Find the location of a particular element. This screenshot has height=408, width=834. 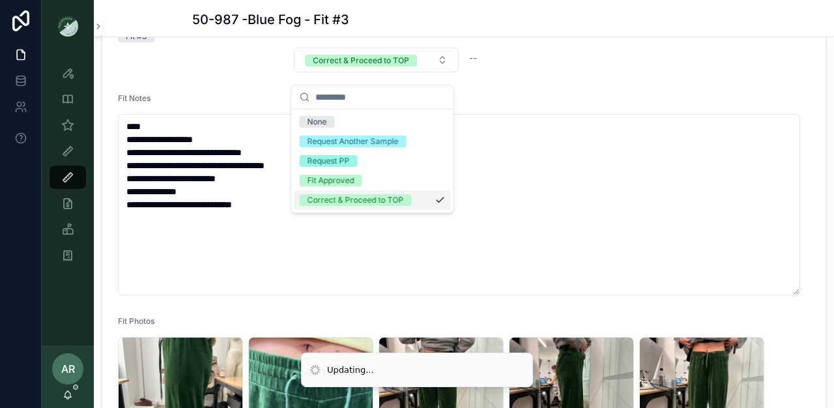

div: Request Another Sample is located at coordinates (353, 141).